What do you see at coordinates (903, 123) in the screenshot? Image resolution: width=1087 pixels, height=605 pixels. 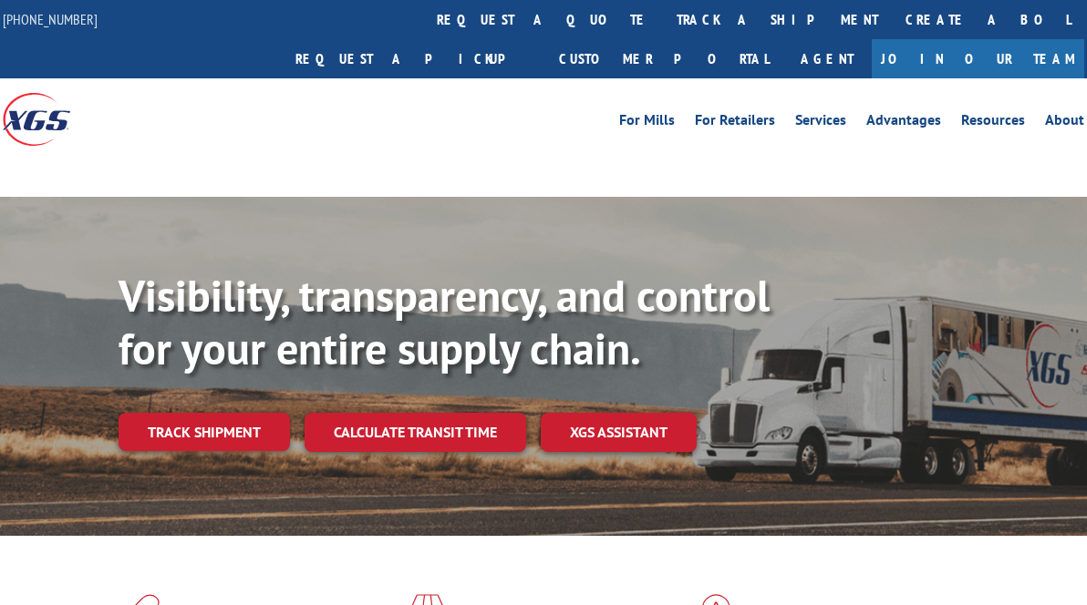 I see `a: Advantages` at bounding box center [903, 123].